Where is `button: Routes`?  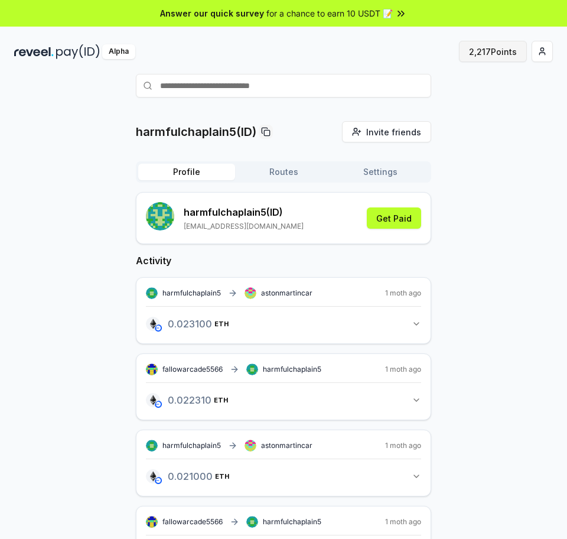
button: Routes is located at coordinates (283, 172).